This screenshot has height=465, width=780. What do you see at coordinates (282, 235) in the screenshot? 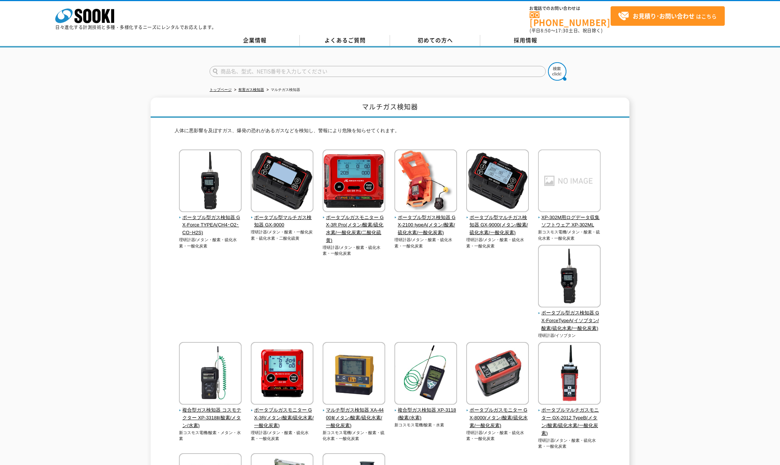
I see `p: 理研計器/メタン・酸素・一酸化炭素・硫化水素・二酸化硫黄` at bounding box center [282, 235].